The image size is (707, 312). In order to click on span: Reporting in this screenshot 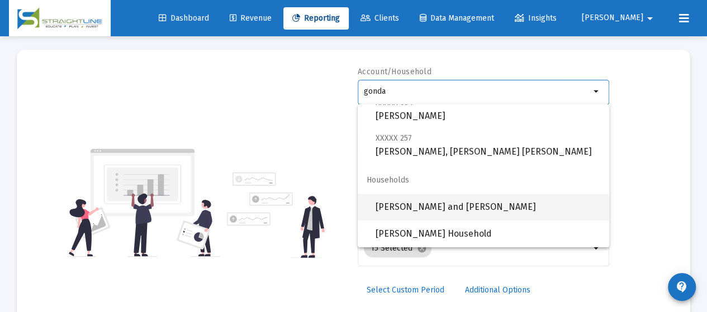, I will do `click(316, 18)`.